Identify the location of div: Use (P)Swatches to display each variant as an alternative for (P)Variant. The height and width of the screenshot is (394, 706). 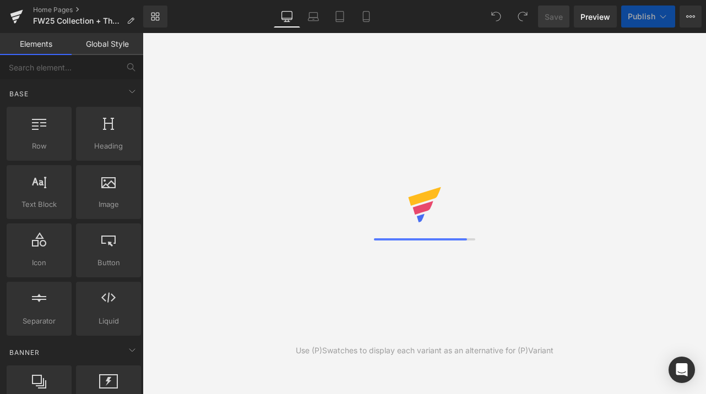
(425, 351).